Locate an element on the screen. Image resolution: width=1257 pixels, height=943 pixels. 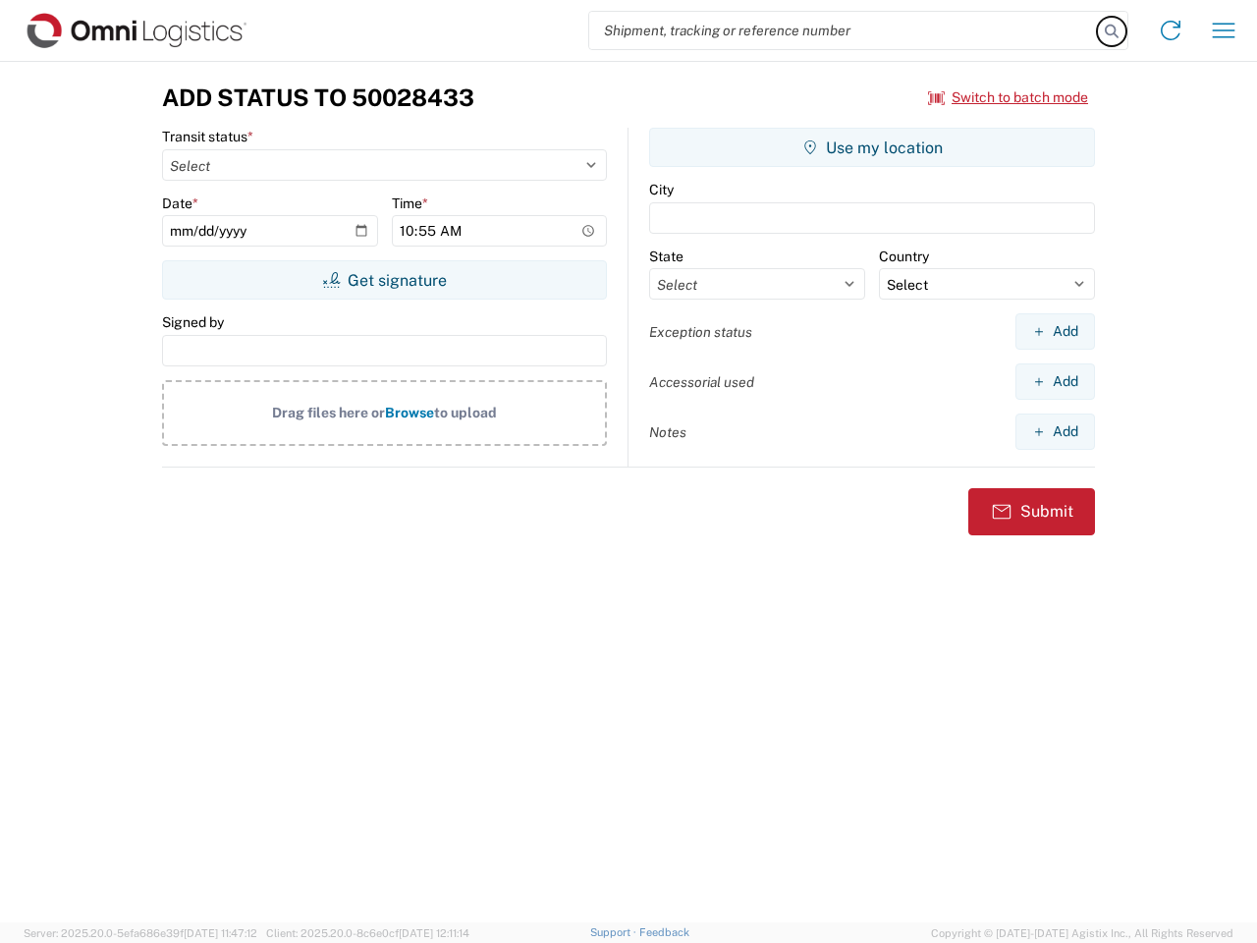
span: Browse is located at coordinates (410, 413).